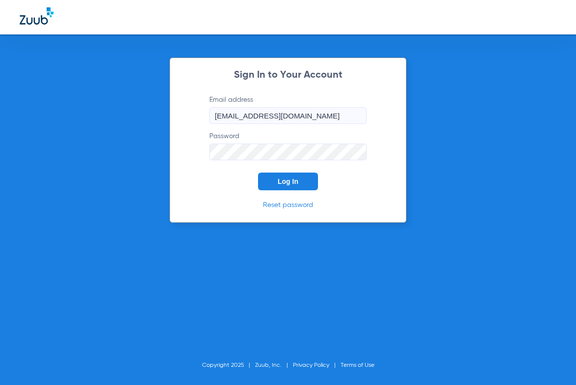 This screenshot has height=385, width=576. I want to click on li: Zuub, Inc., so click(274, 365).